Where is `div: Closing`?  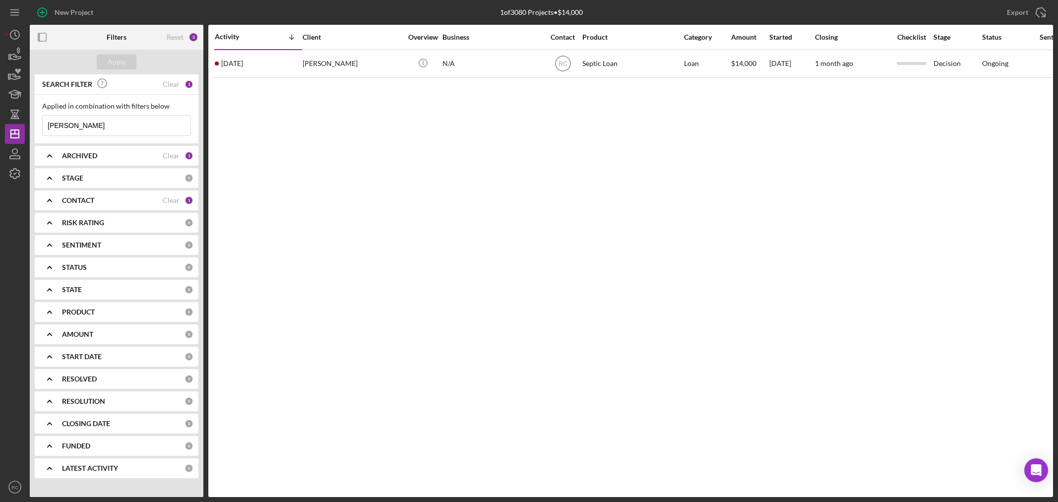 div: Closing is located at coordinates (852, 37).